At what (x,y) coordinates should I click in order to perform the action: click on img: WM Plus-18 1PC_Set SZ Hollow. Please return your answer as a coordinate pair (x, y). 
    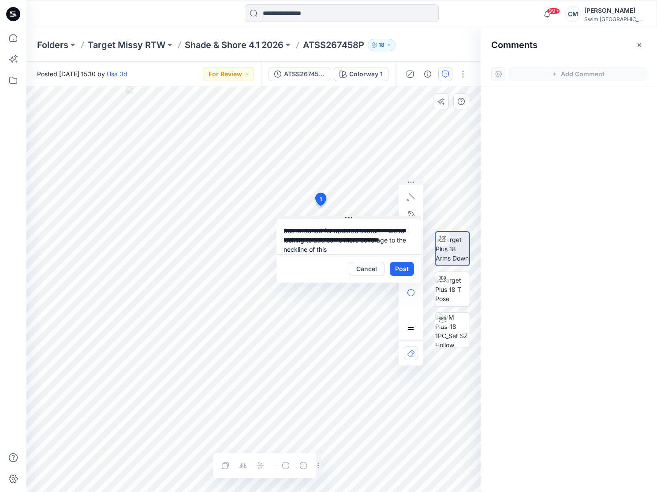
    Looking at the image, I should click on (453, 330).